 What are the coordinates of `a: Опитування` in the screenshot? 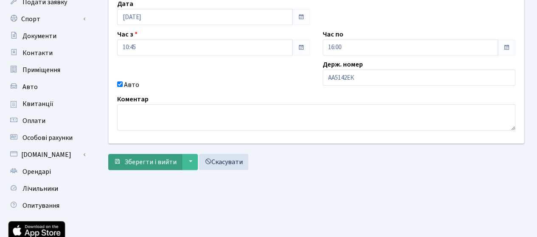 It's located at (47, 206).